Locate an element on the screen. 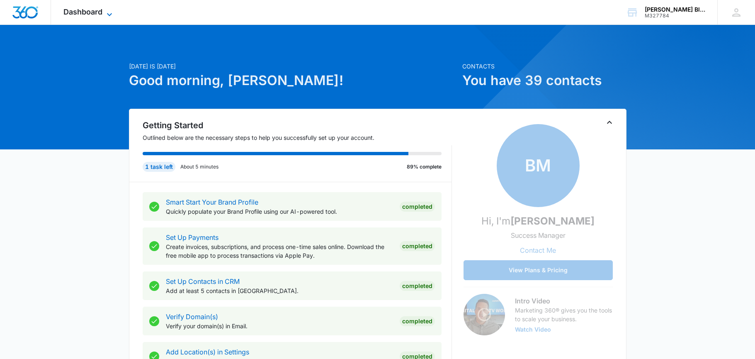  a: Set Up Contacts in CRM is located at coordinates (203, 281).